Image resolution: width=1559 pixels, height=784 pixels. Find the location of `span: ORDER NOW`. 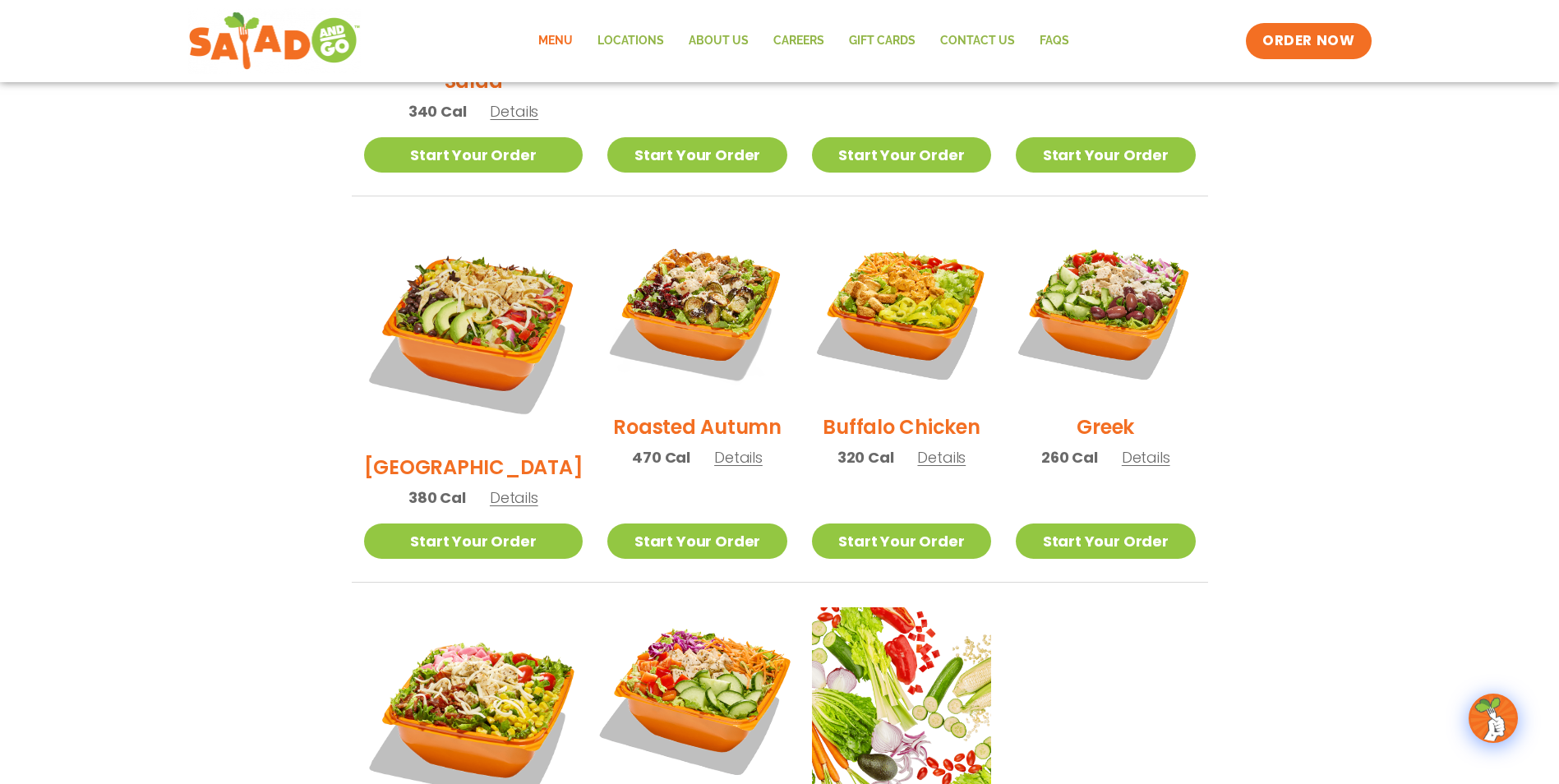

span: ORDER NOW is located at coordinates (1308, 41).